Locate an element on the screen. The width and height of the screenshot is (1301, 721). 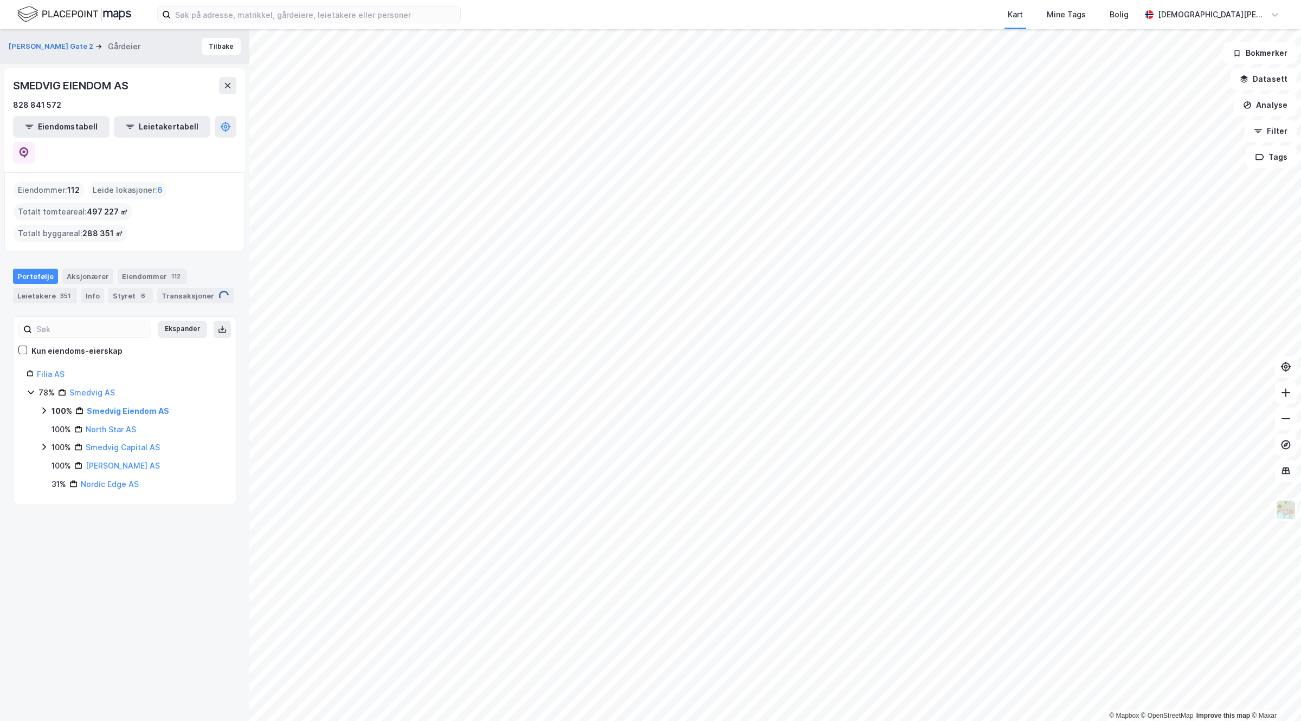
div: Eiendommer : is located at coordinates (49, 190).